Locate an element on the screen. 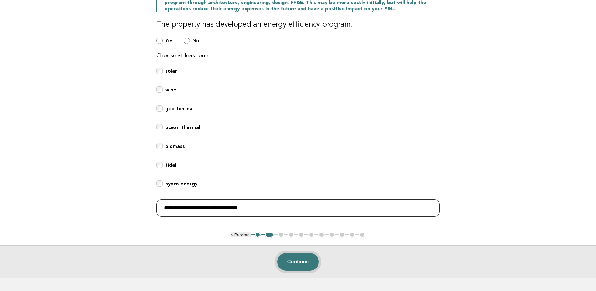 The image size is (596, 291). b: wind is located at coordinates (171, 89).